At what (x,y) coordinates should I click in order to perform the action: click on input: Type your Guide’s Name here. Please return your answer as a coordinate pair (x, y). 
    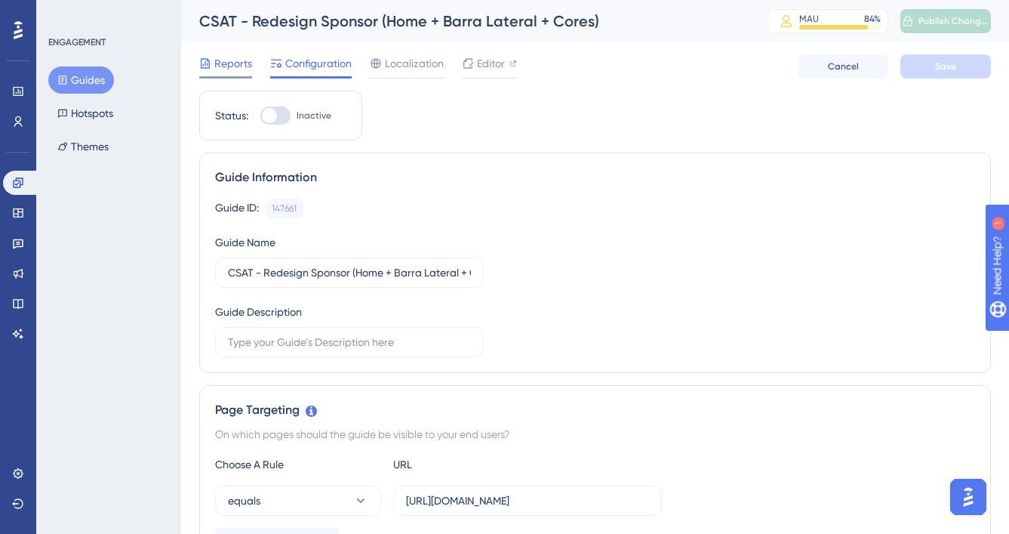
    Looking at the image, I should click on (350, 273).